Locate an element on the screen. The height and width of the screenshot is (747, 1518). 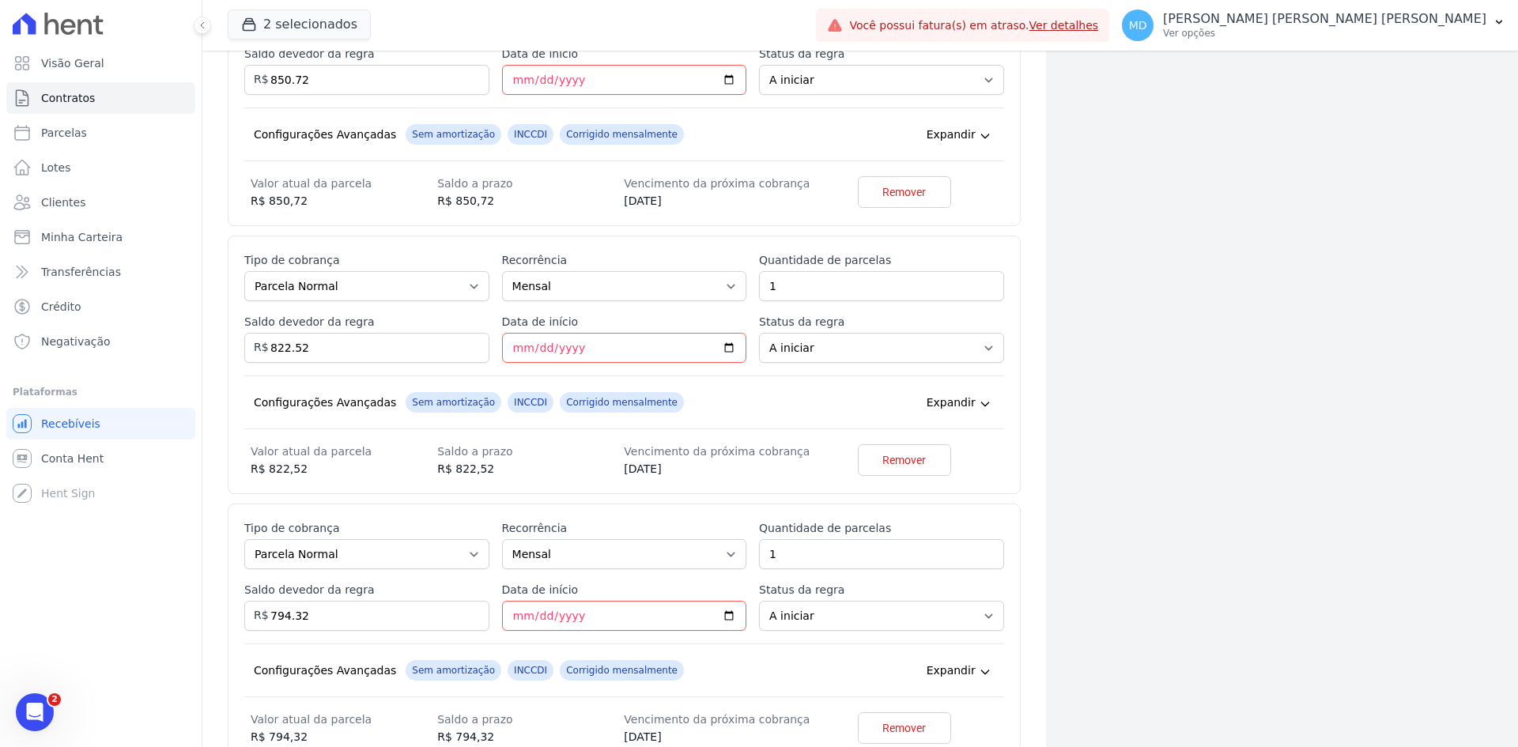
a: Crédito is located at coordinates (100, 307).